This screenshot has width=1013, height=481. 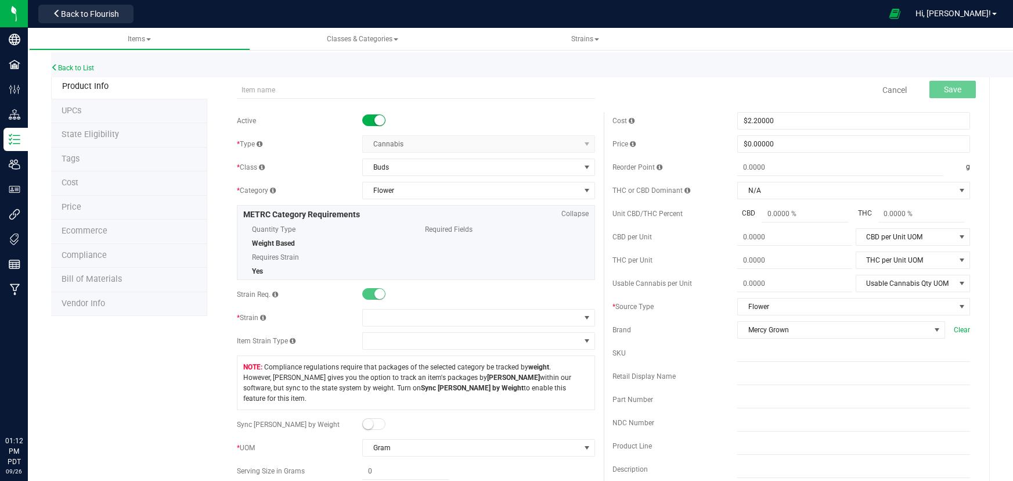 I want to click on span: Yes, so click(x=257, y=271).